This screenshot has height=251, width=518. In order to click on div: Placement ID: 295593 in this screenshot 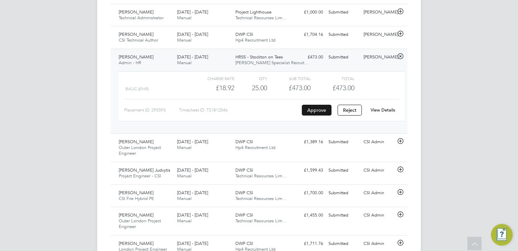, I will do `click(152, 110)`.